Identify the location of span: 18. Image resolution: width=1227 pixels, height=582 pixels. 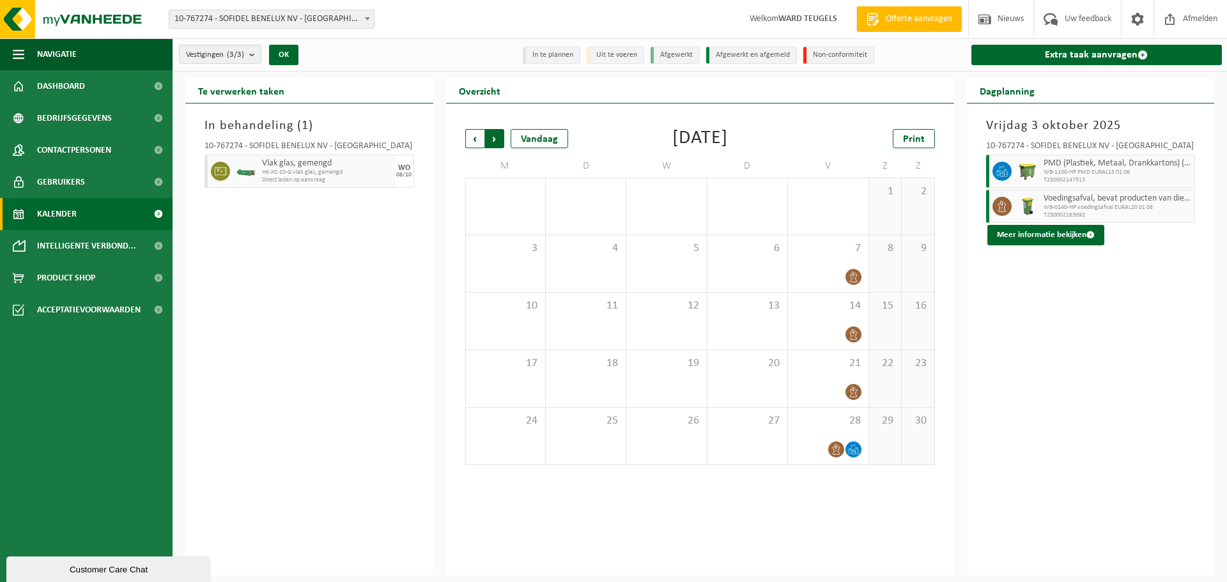
(585, 364).